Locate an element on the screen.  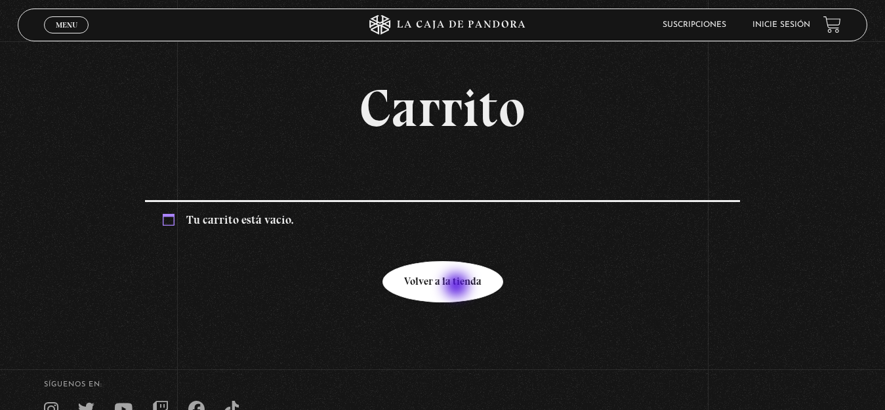
span: Menu is located at coordinates (66, 25).